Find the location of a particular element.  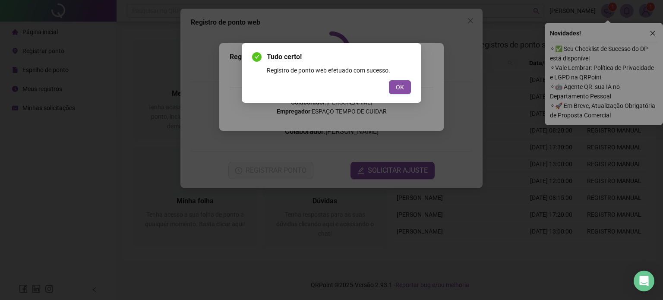

span: OK is located at coordinates (400, 87).